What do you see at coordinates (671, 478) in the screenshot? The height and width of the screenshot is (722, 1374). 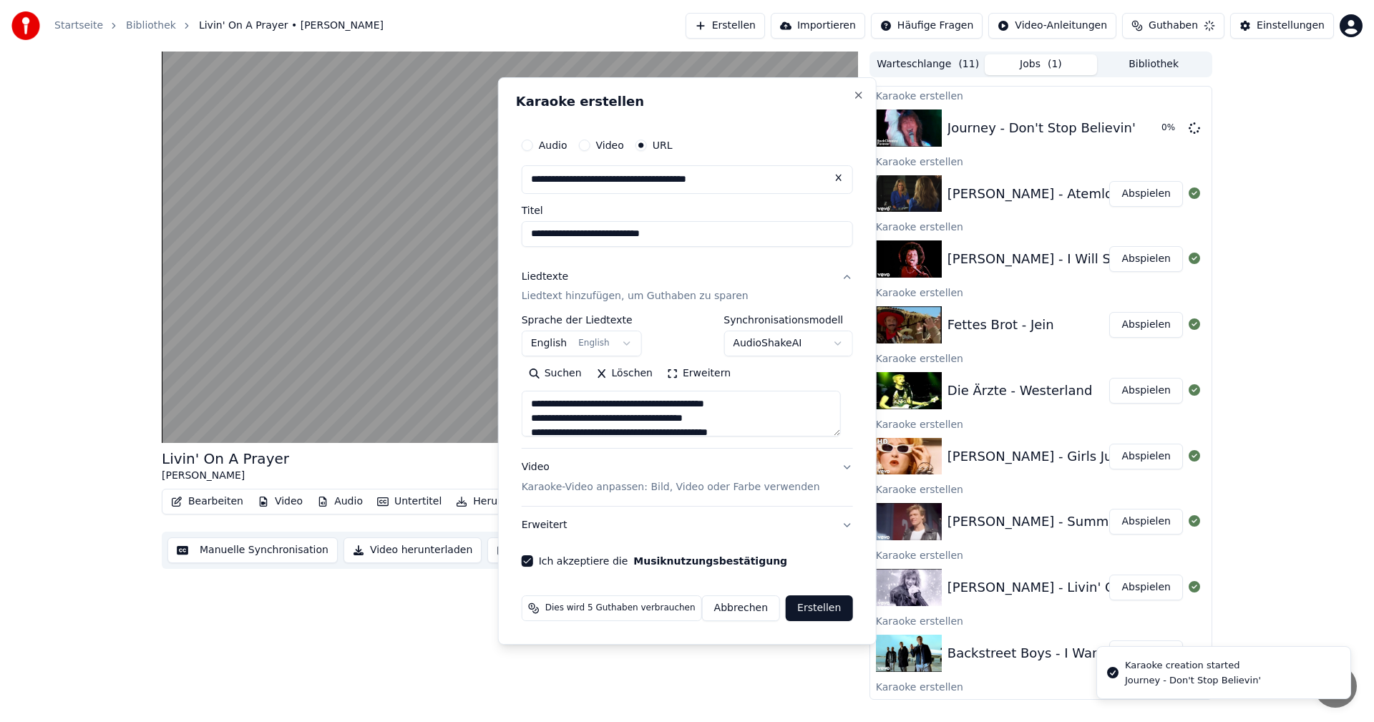 I see `div: Video` at bounding box center [671, 478].